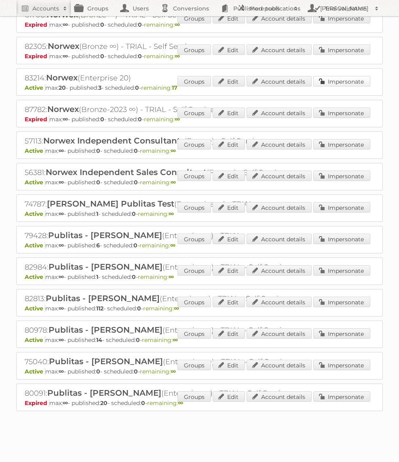  What do you see at coordinates (175, 88) in the screenshot?
I see `strong: 17` at bounding box center [175, 88].